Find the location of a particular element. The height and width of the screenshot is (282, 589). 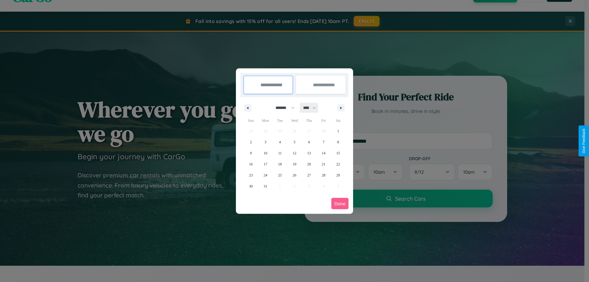

button: 5 is located at coordinates (294, 142).